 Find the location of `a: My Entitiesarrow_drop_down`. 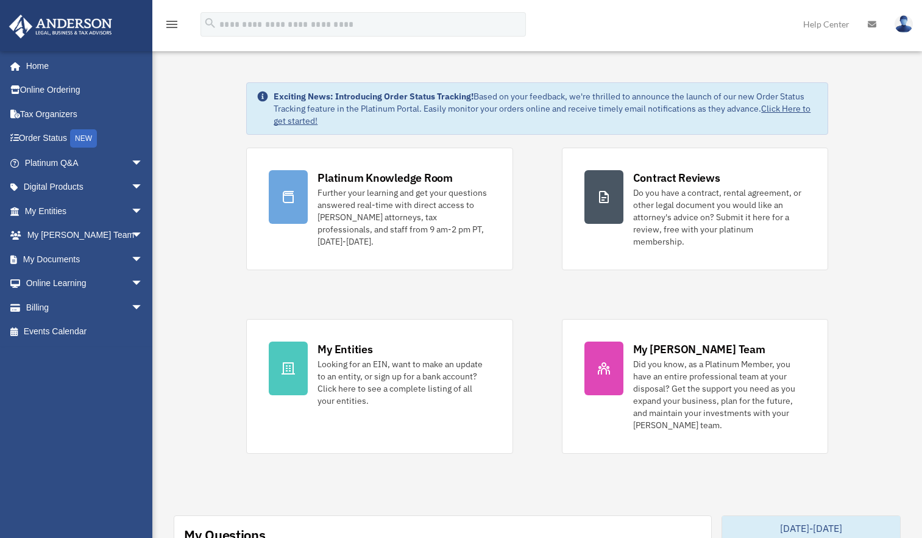

a: My Entitiesarrow_drop_down is located at coordinates (85, 211).